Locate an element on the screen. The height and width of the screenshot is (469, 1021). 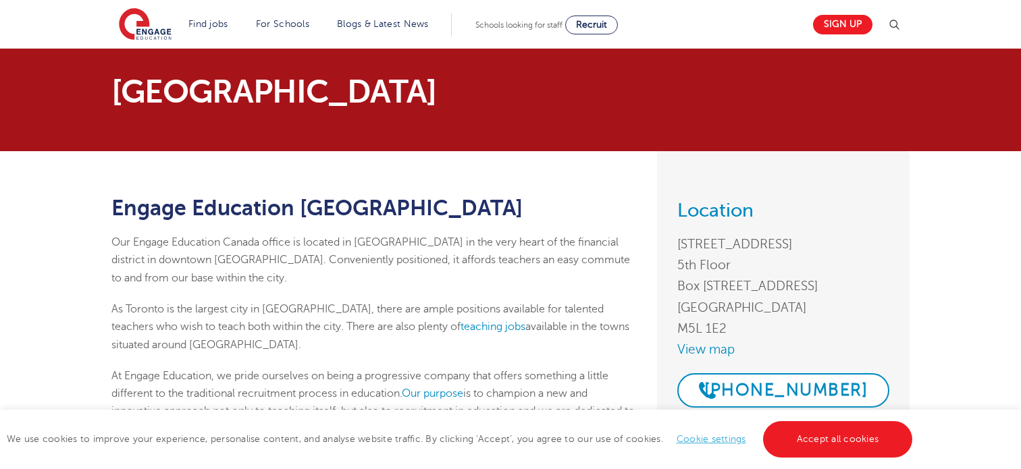
a: Find jobs is located at coordinates (208, 24).